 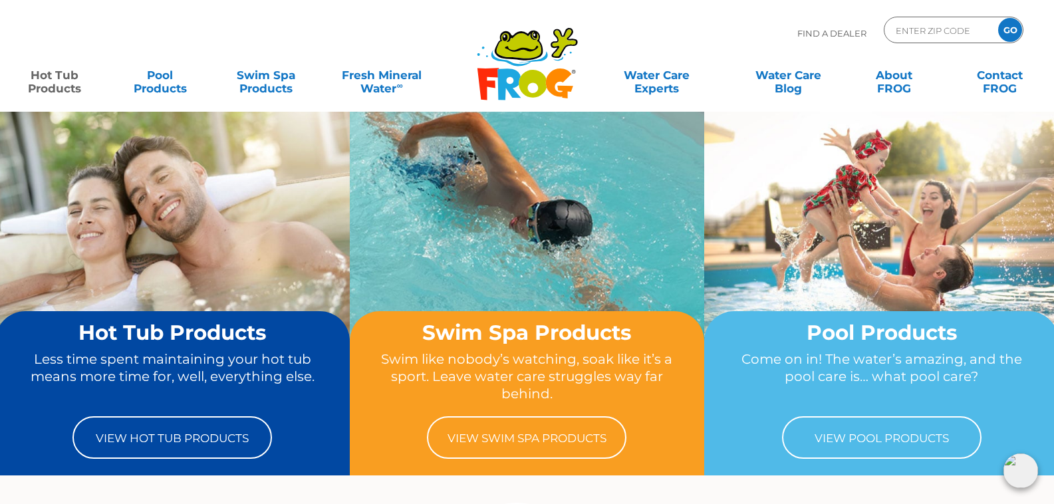 What do you see at coordinates (1021, 471) in the screenshot?
I see `img: openIcon` at bounding box center [1021, 471].